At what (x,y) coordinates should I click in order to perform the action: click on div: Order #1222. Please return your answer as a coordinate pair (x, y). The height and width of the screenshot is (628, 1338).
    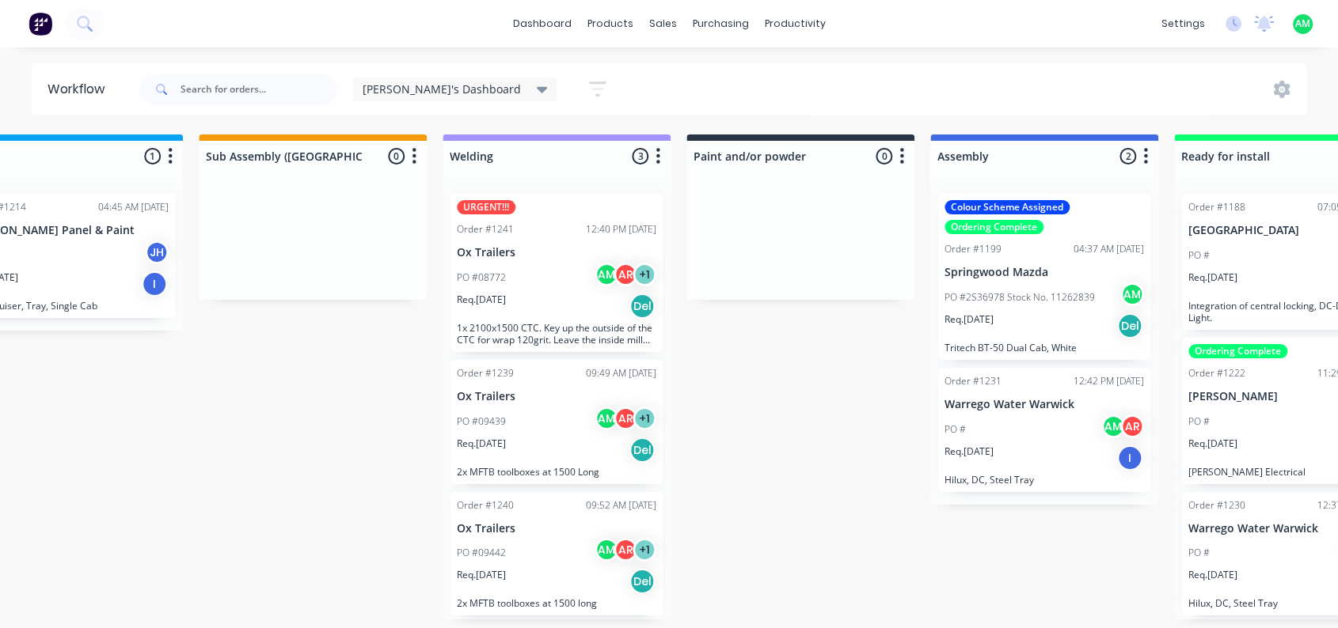
    Looking at the image, I should click on (1217, 374).